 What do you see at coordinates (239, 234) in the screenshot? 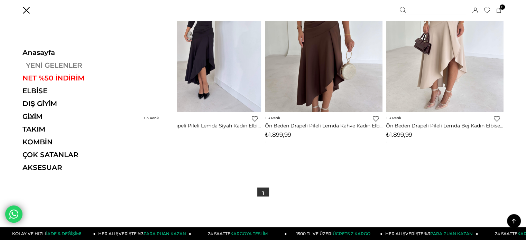
I see `a: 24 SAATTEKARGOYA TESLİM` at bounding box center [239, 234].